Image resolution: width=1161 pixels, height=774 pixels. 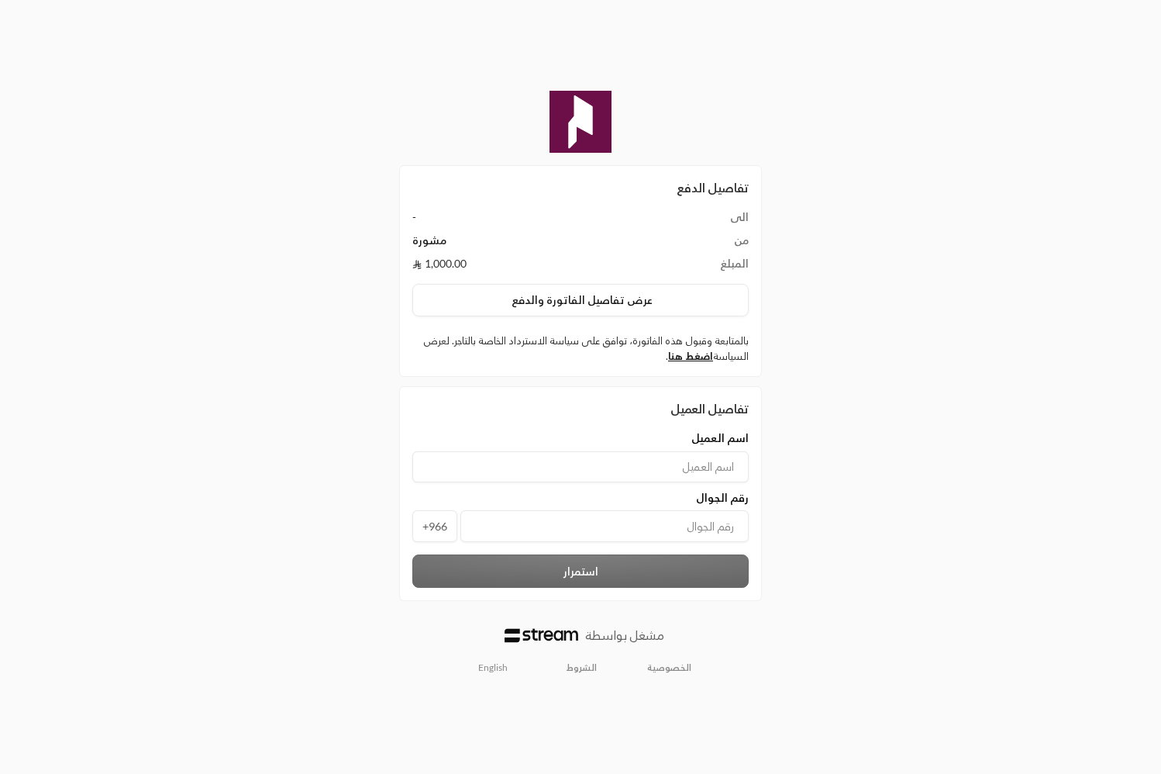 What do you see at coordinates (691, 356) in the screenshot?
I see `a: اضغط هنا` at bounding box center [691, 356].